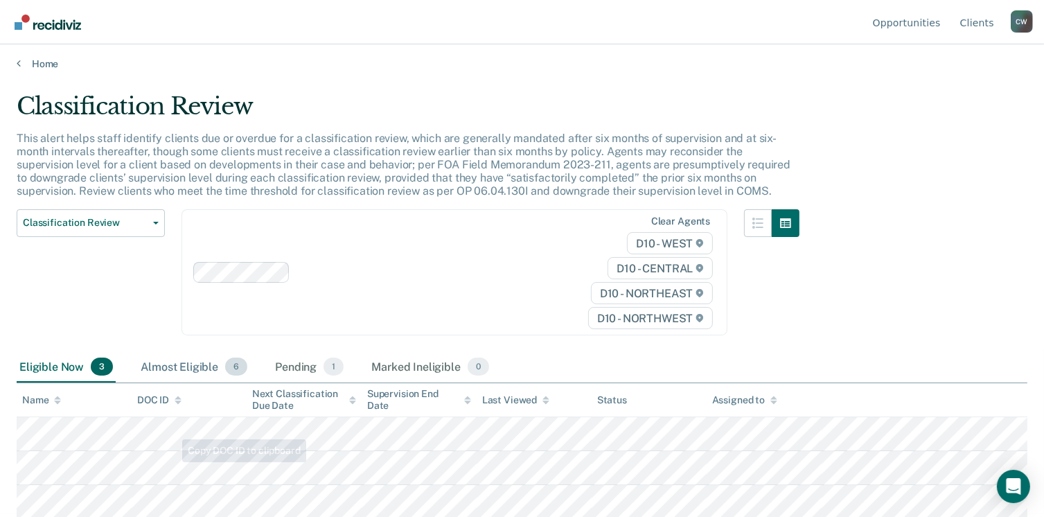 The image size is (1044, 517). Describe the element at coordinates (236, 367) in the screenshot. I see `span: 6` at that location.